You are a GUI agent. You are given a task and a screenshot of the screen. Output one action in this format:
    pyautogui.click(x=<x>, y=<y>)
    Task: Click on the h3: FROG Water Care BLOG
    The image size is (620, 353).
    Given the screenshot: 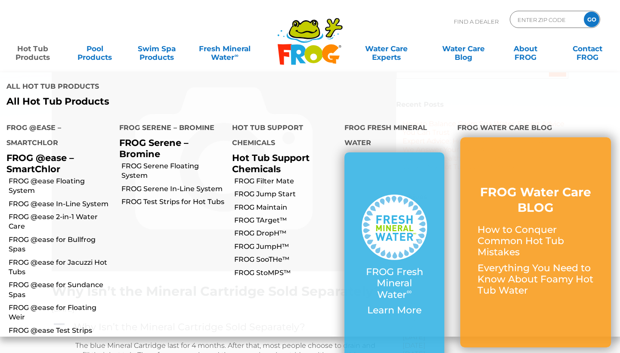 What is the action you would take?
    pyautogui.click(x=535, y=200)
    